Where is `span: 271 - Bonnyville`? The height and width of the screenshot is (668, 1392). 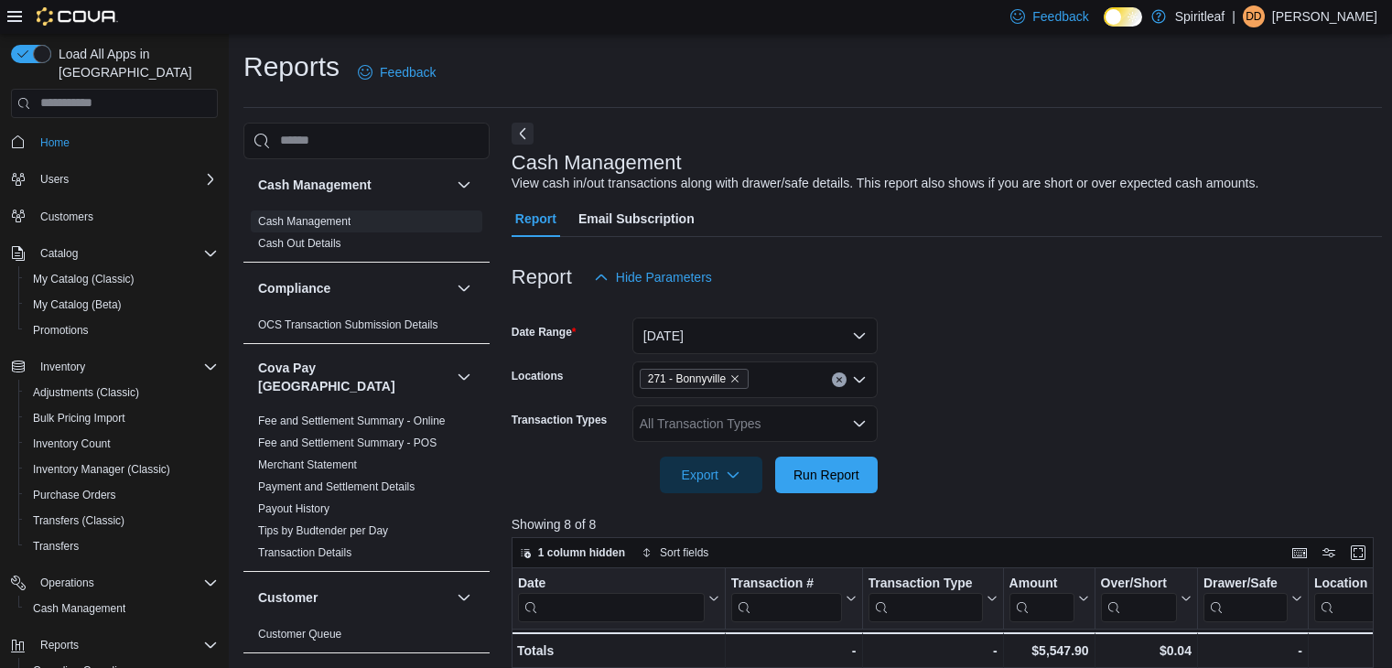
span: 271 - Bonnyville is located at coordinates (686, 379).